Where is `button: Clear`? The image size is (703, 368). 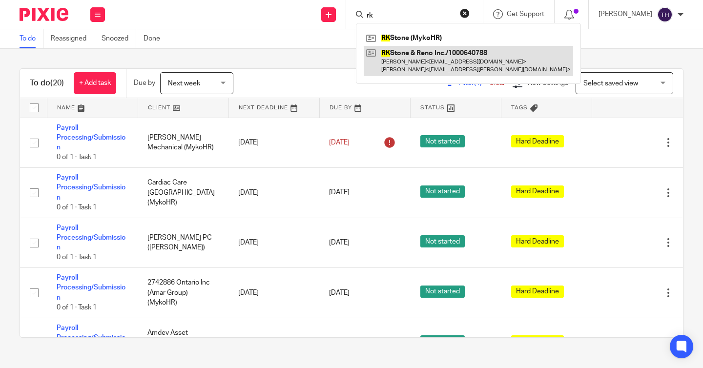
button: Clear is located at coordinates (465, 13).